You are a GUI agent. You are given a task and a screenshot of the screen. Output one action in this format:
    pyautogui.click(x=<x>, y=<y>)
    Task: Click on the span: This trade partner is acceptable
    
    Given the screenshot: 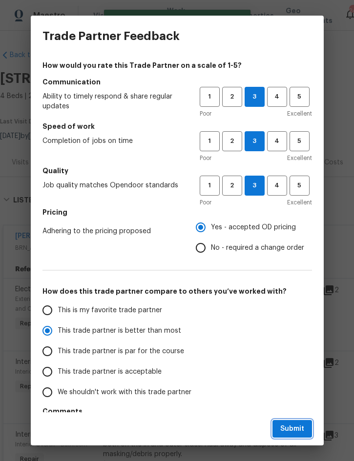 What is the action you would take?
    pyautogui.click(x=109, y=372)
    